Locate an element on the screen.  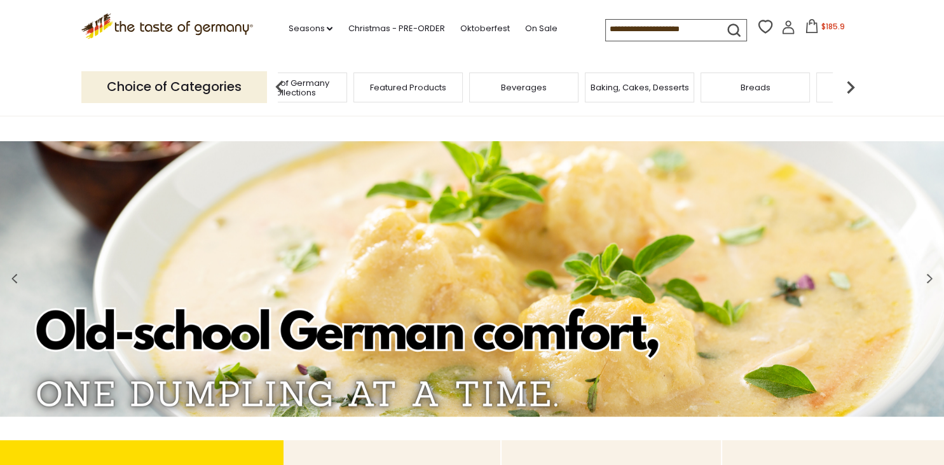
a: Beverages is located at coordinates (524, 87).